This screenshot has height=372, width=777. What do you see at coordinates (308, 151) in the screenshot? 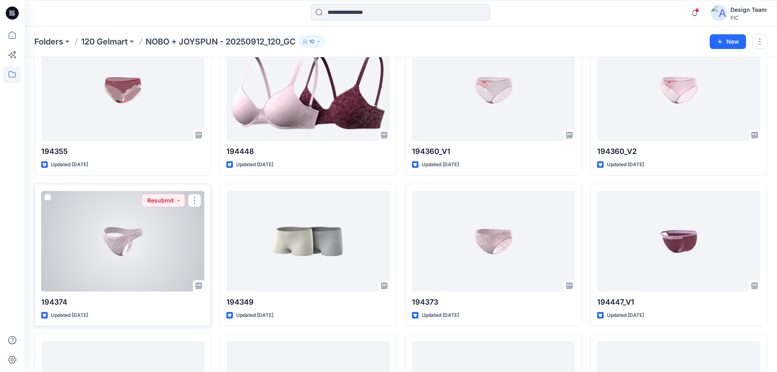
I see `p: 194448` at bounding box center [308, 151].